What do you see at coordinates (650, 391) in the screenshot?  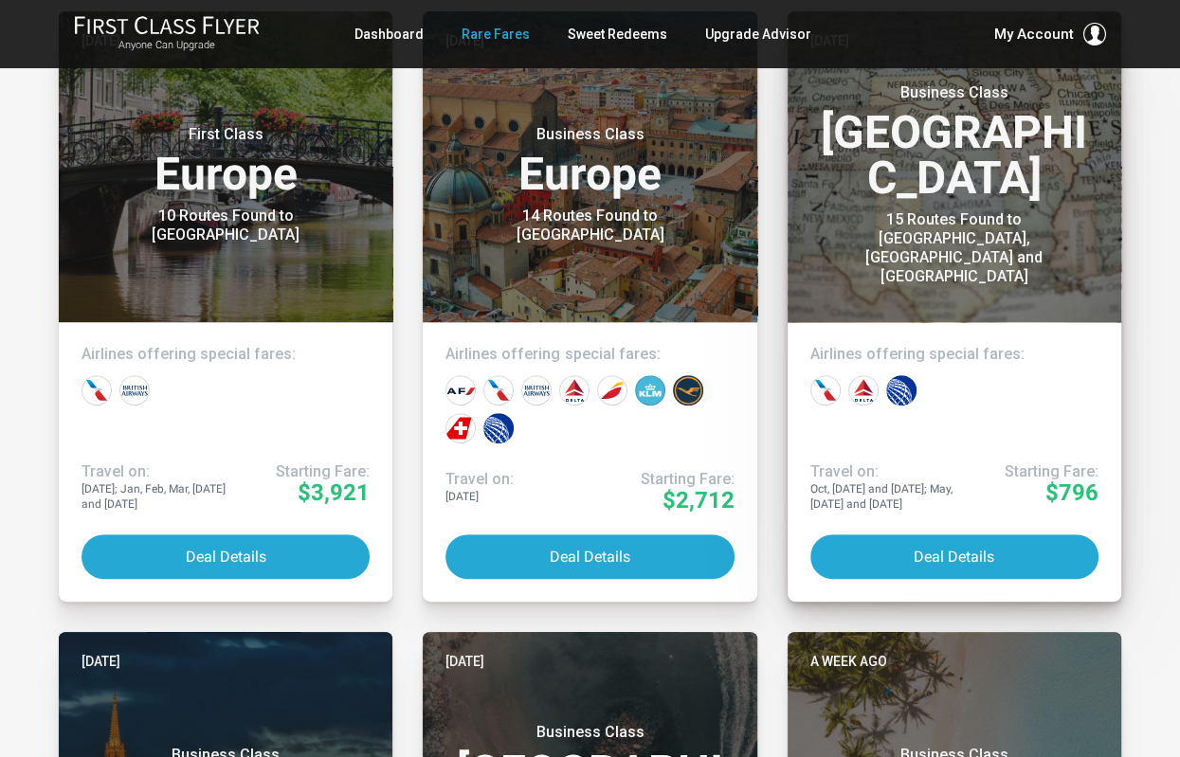 I see `div: KLM` at bounding box center [650, 391].